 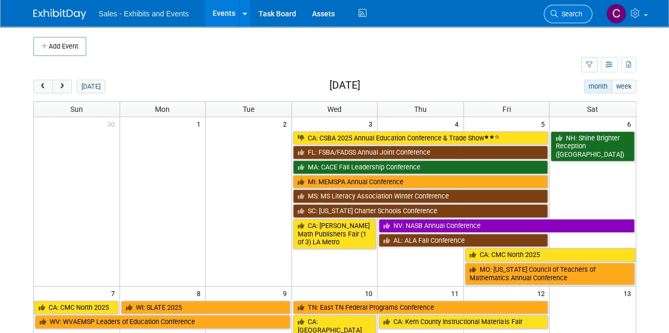 What do you see at coordinates (286, 124) in the screenshot?
I see `span: 2` at bounding box center [286, 124].